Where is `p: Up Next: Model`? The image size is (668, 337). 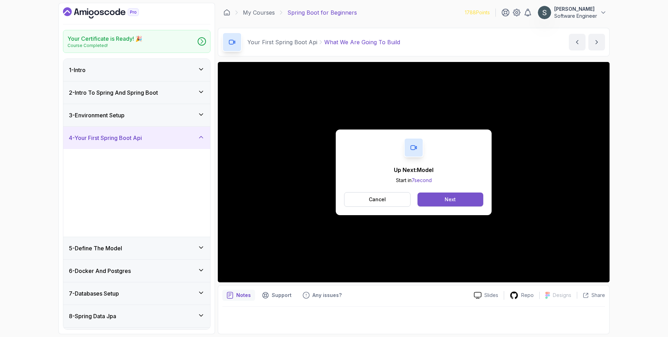
p: Up Next: Model is located at coordinates (413, 170).